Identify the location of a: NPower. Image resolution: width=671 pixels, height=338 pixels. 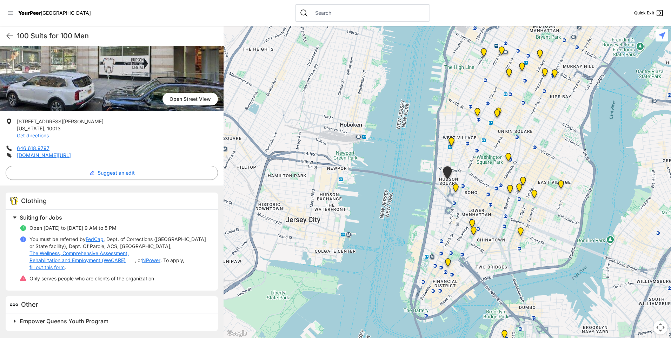
(151, 260).